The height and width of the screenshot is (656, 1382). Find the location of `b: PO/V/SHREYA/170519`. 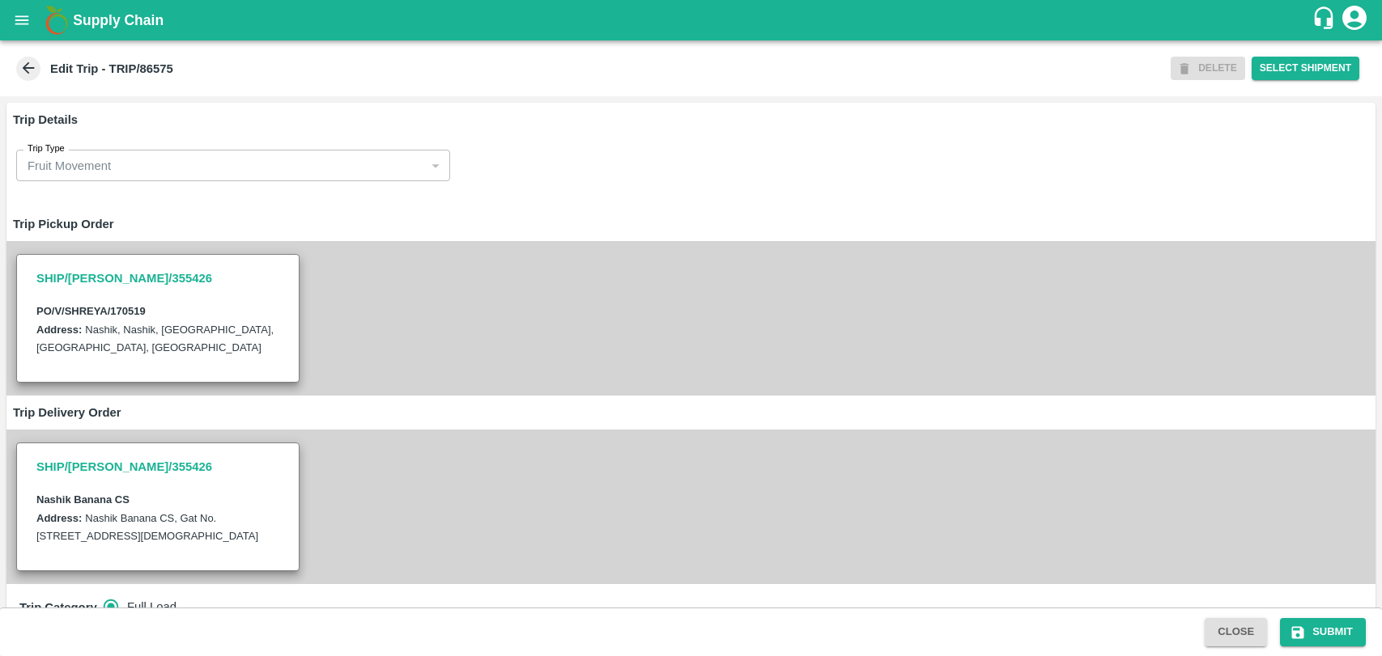

b: PO/V/SHREYA/170519 is located at coordinates (91, 311).